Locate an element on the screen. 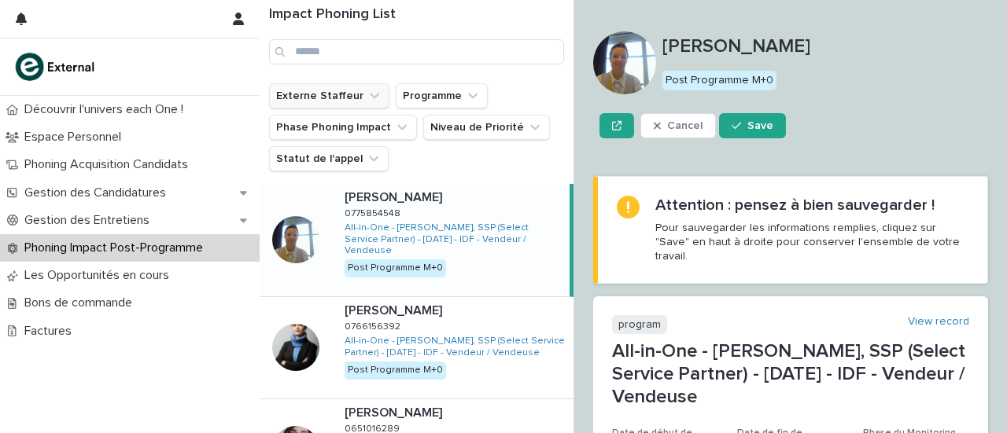 The height and width of the screenshot is (433, 1007). h2: Attention : pensez à bien sauvegarder ! is located at coordinates (794, 205).